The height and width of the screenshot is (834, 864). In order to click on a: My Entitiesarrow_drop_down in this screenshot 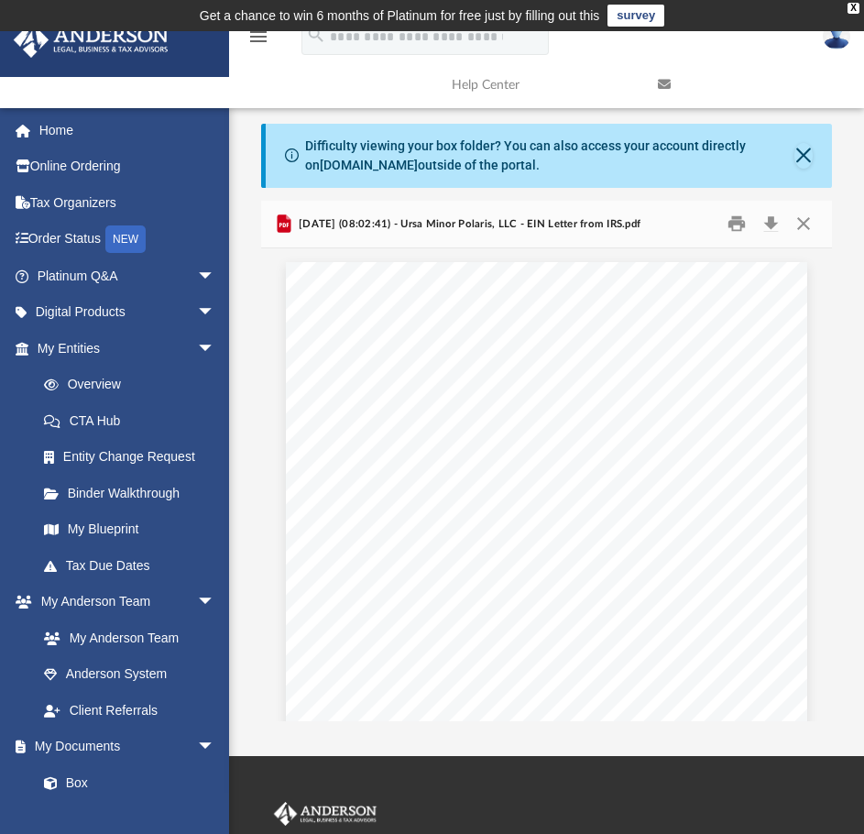, I will do `click(127, 348)`.